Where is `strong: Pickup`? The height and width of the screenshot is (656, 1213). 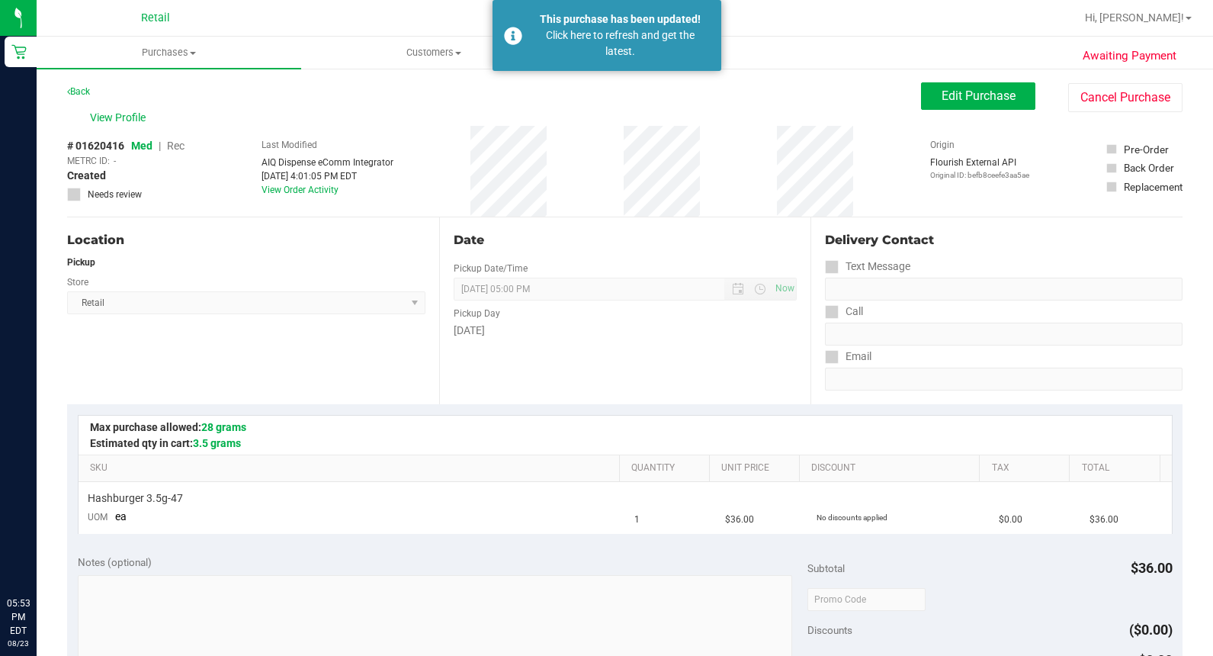 strong: Pickup is located at coordinates (81, 262).